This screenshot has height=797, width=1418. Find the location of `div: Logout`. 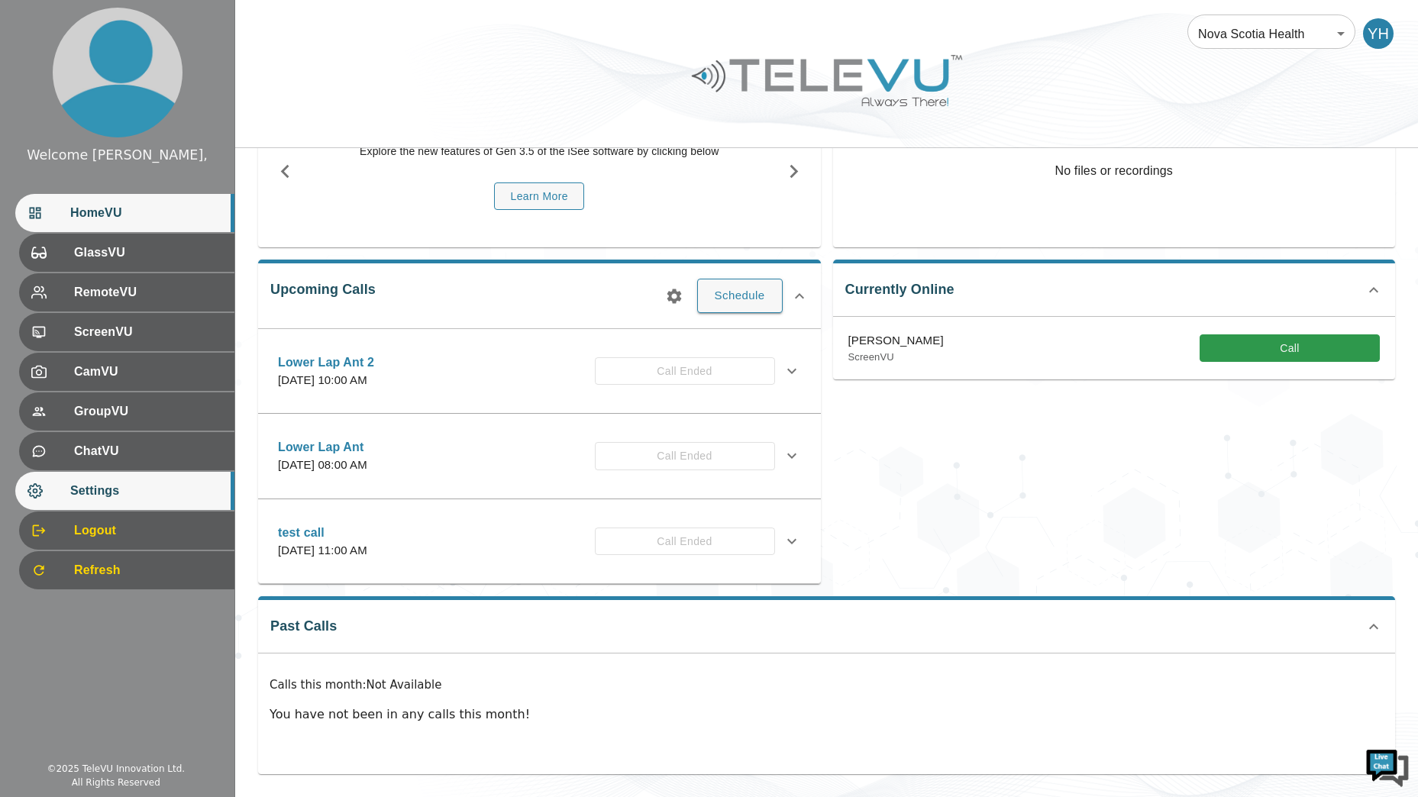

div: Logout is located at coordinates (127, 531).